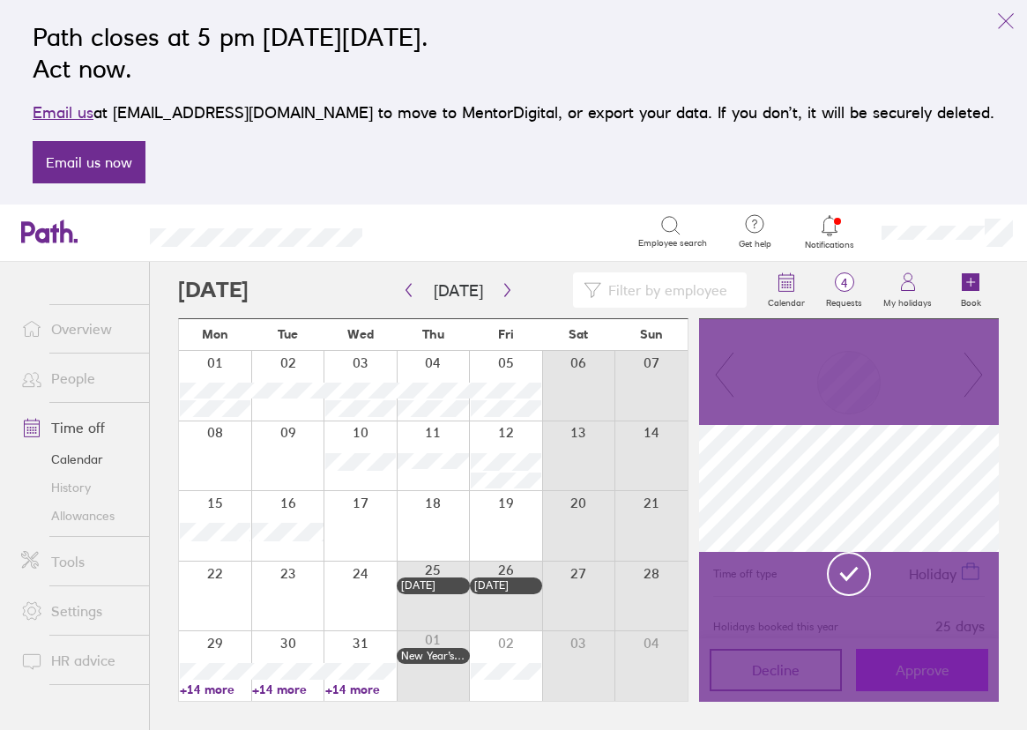  What do you see at coordinates (78, 378) in the screenshot?
I see `a: People` at bounding box center [78, 378].